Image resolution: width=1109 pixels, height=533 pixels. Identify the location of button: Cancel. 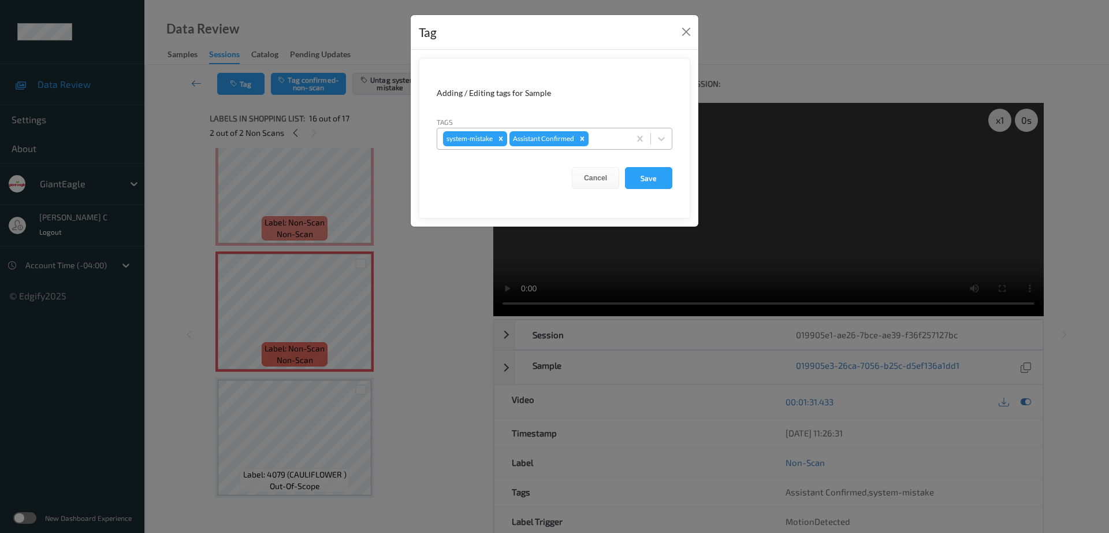
(596, 178).